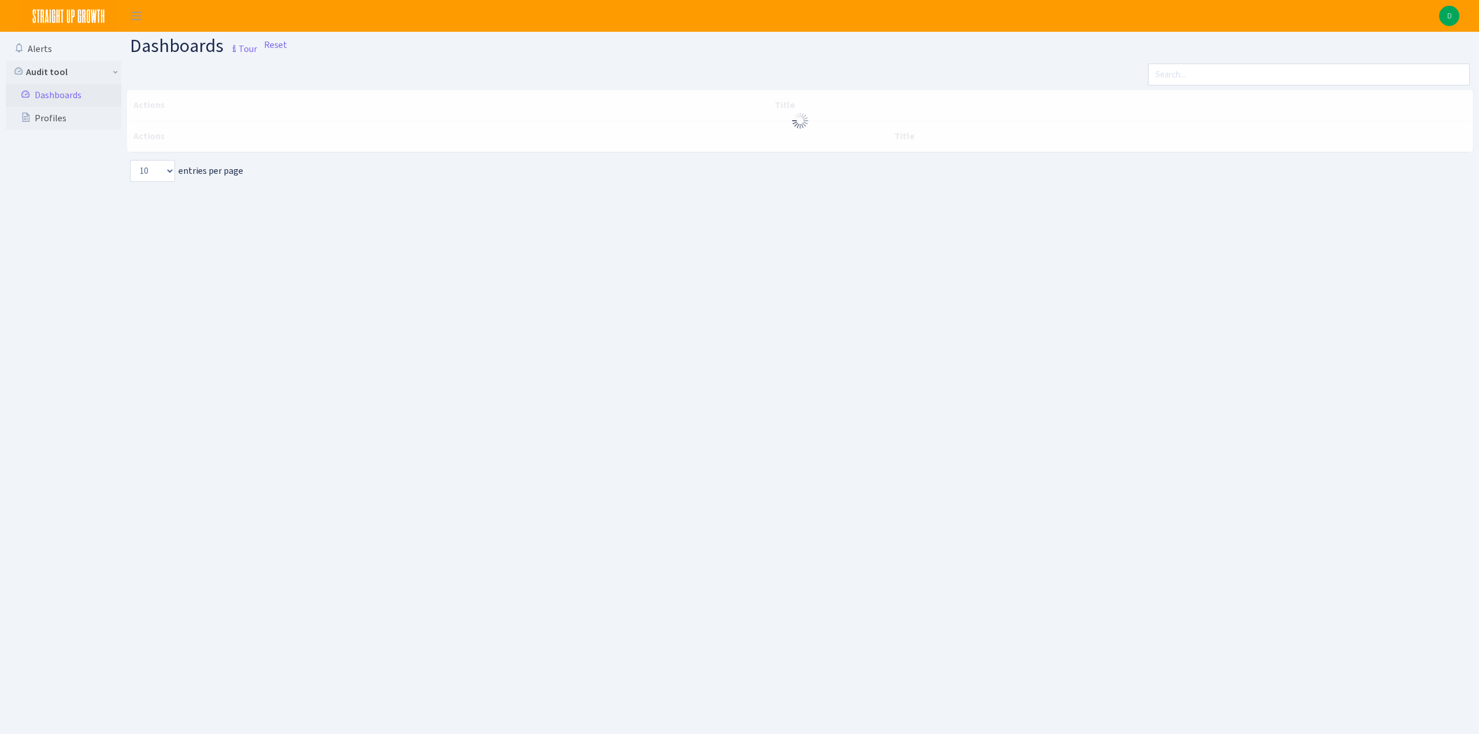 The image size is (1479, 734). What do you see at coordinates (64, 118) in the screenshot?
I see `a: Profiles` at bounding box center [64, 118].